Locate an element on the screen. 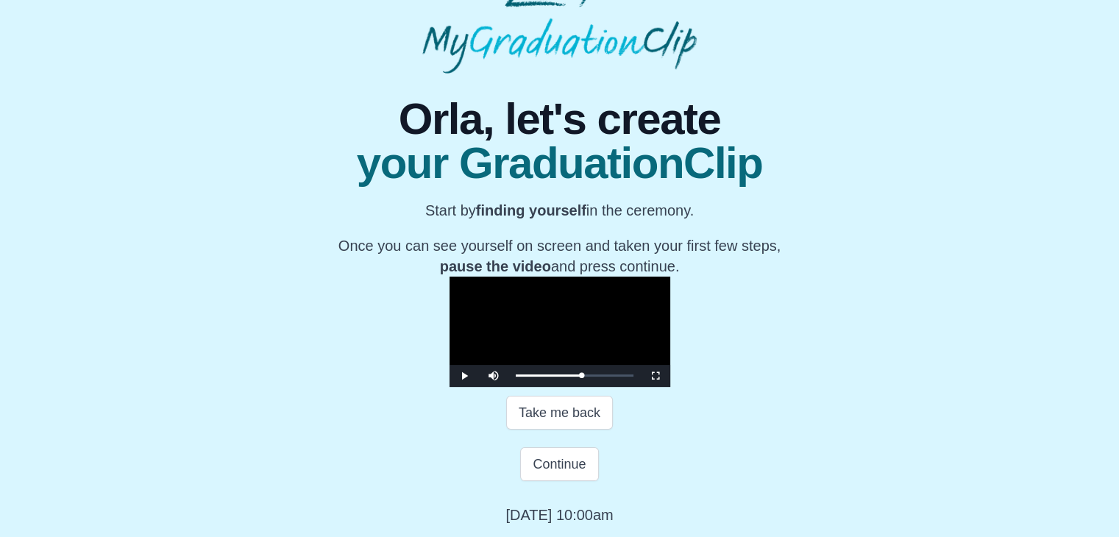  p: Start by in the ceremony. is located at coordinates (559, 210).